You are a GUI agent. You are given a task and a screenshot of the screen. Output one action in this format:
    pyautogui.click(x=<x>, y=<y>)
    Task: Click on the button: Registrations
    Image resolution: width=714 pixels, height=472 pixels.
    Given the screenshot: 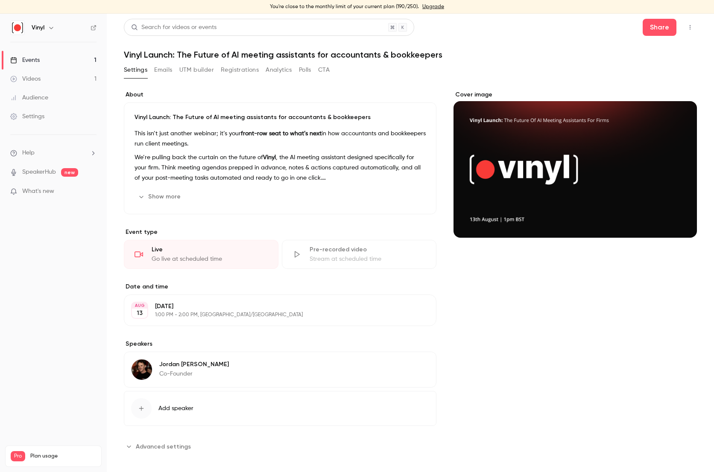 What is the action you would take?
    pyautogui.click(x=240, y=70)
    